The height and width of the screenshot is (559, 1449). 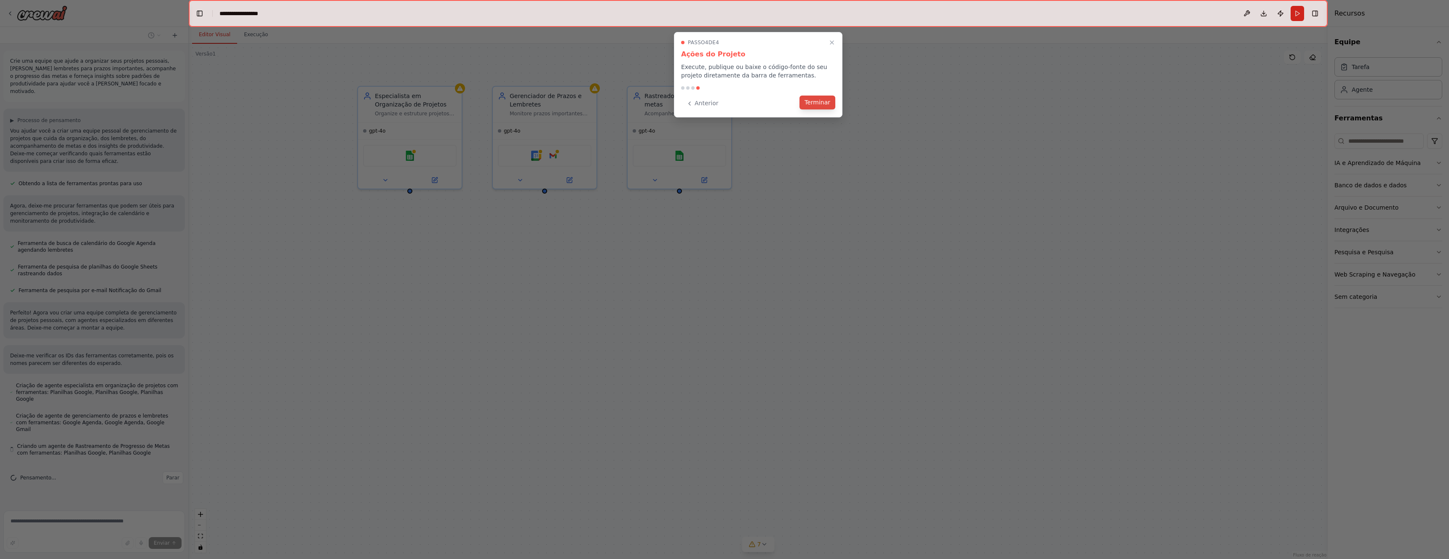 What do you see at coordinates (712, 43) in the screenshot?
I see `font: de` at bounding box center [712, 43].